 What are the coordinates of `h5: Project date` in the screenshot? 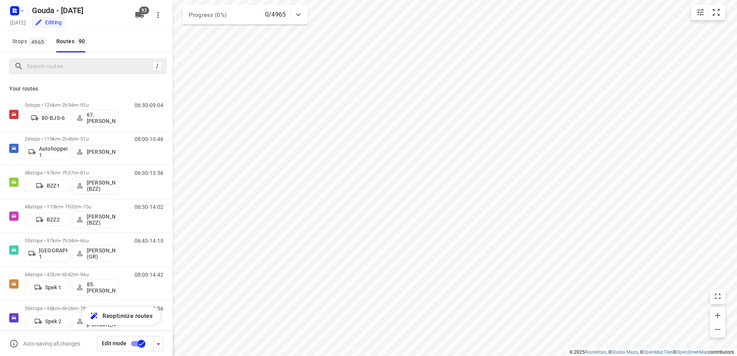 It's located at (18, 22).